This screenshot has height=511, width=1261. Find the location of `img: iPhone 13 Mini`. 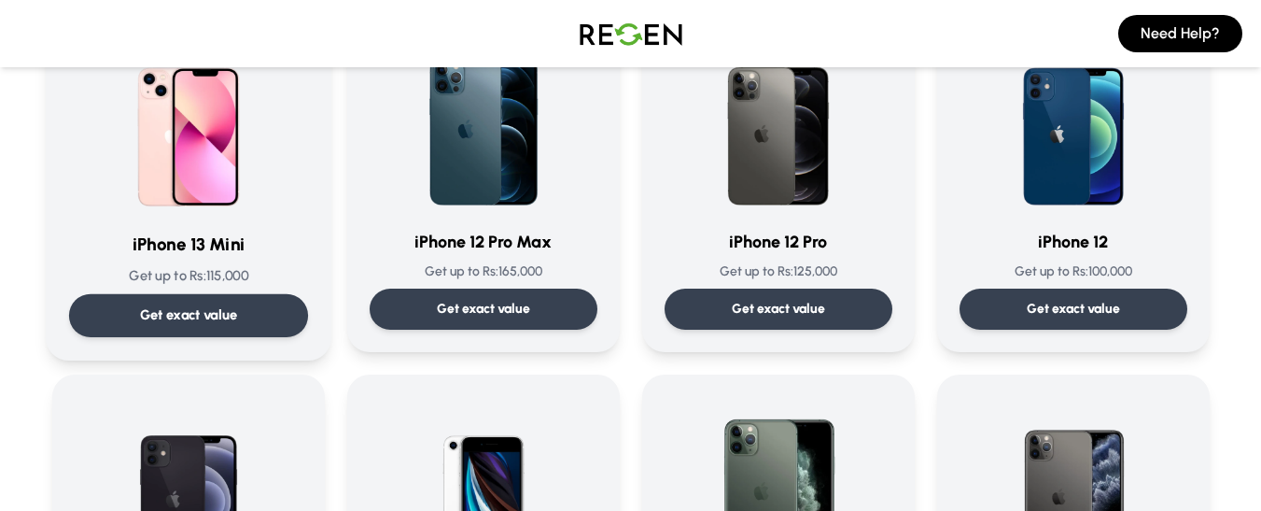

img: iPhone 13 Mini is located at coordinates (189, 121).